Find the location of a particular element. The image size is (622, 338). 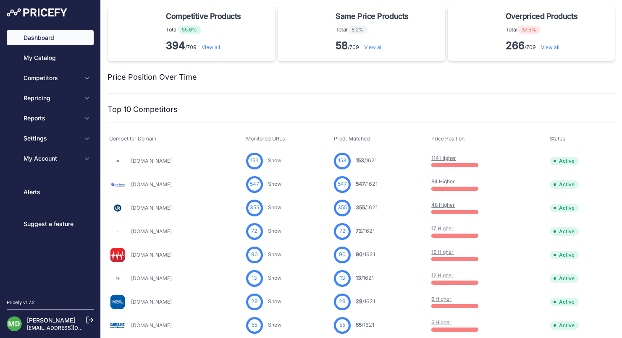

a: 16 Higher is located at coordinates (442, 252).